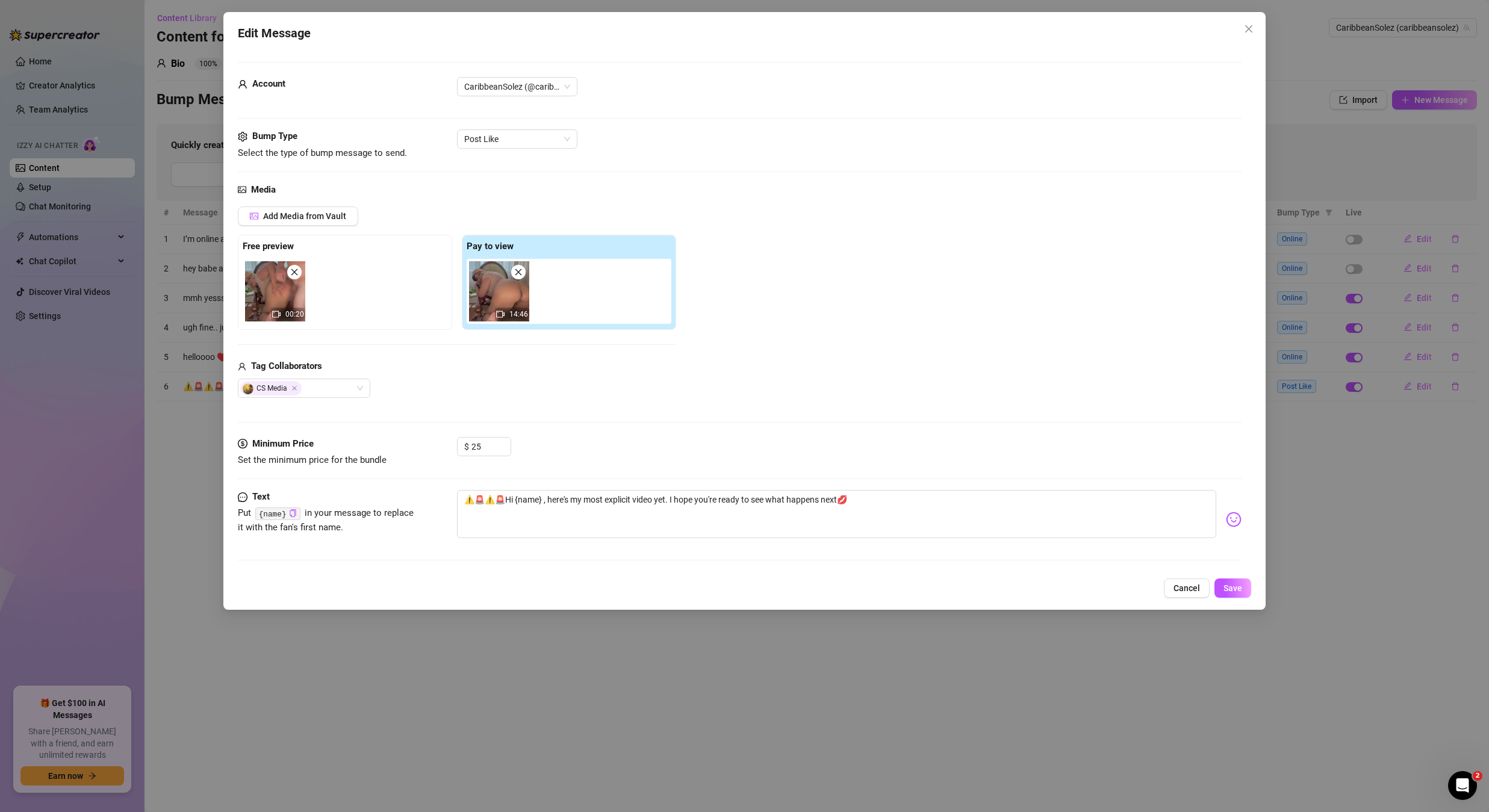 The height and width of the screenshot is (812, 1489). I want to click on div: 14:46, so click(499, 291).